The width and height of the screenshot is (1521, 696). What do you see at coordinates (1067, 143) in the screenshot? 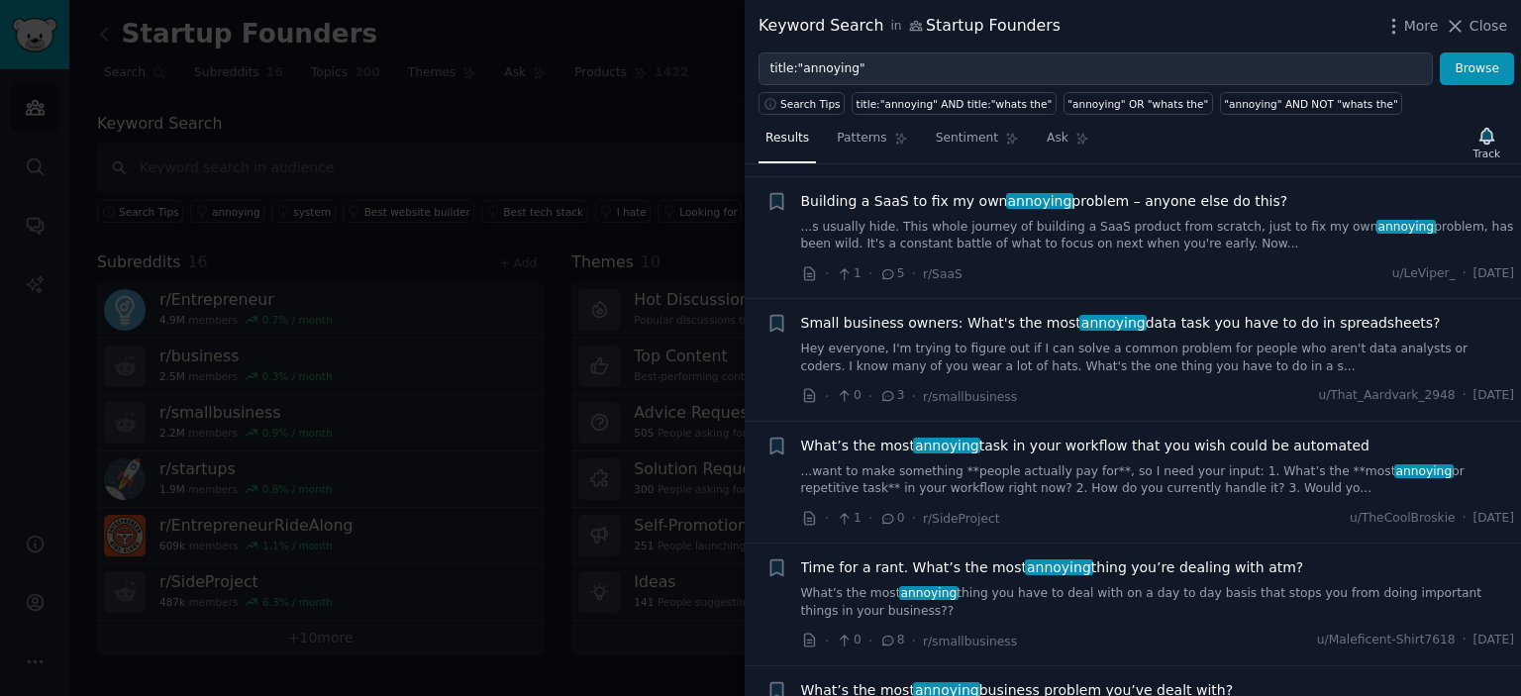
I see `a: Ask` at bounding box center [1067, 143].